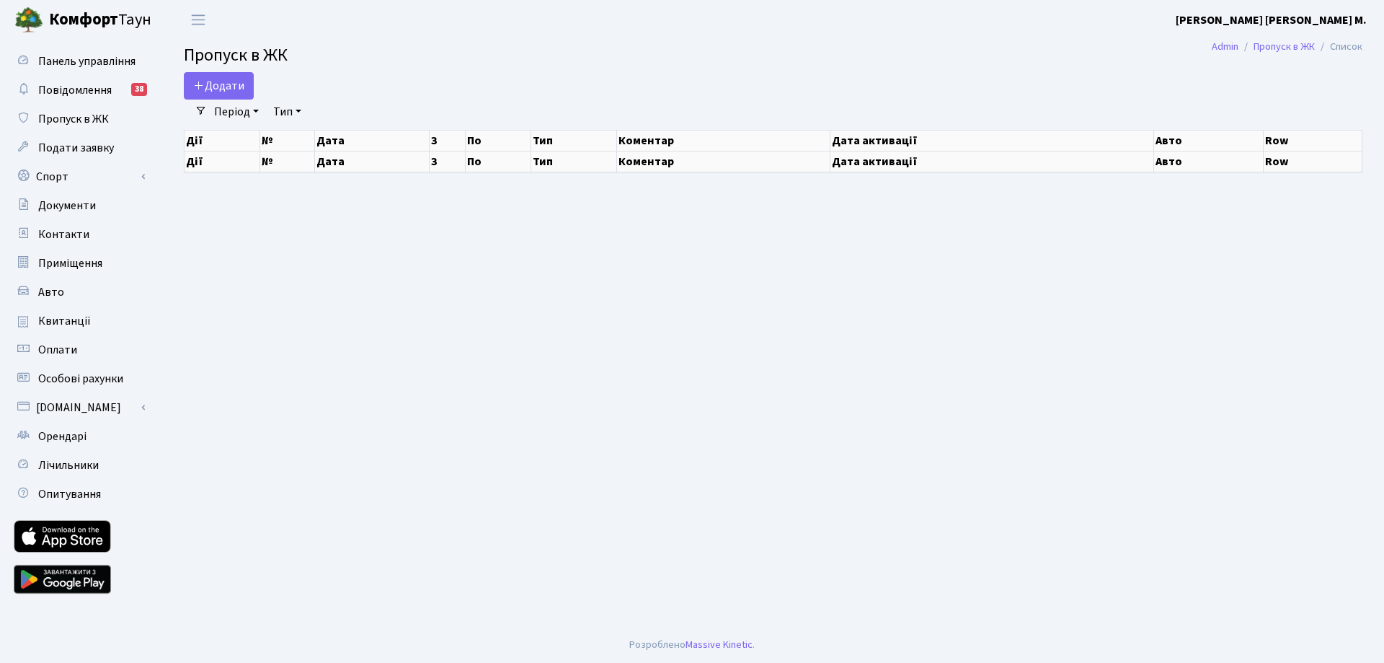 Image resolution: width=1384 pixels, height=663 pixels. I want to click on span: Повідомлення, so click(75, 90).